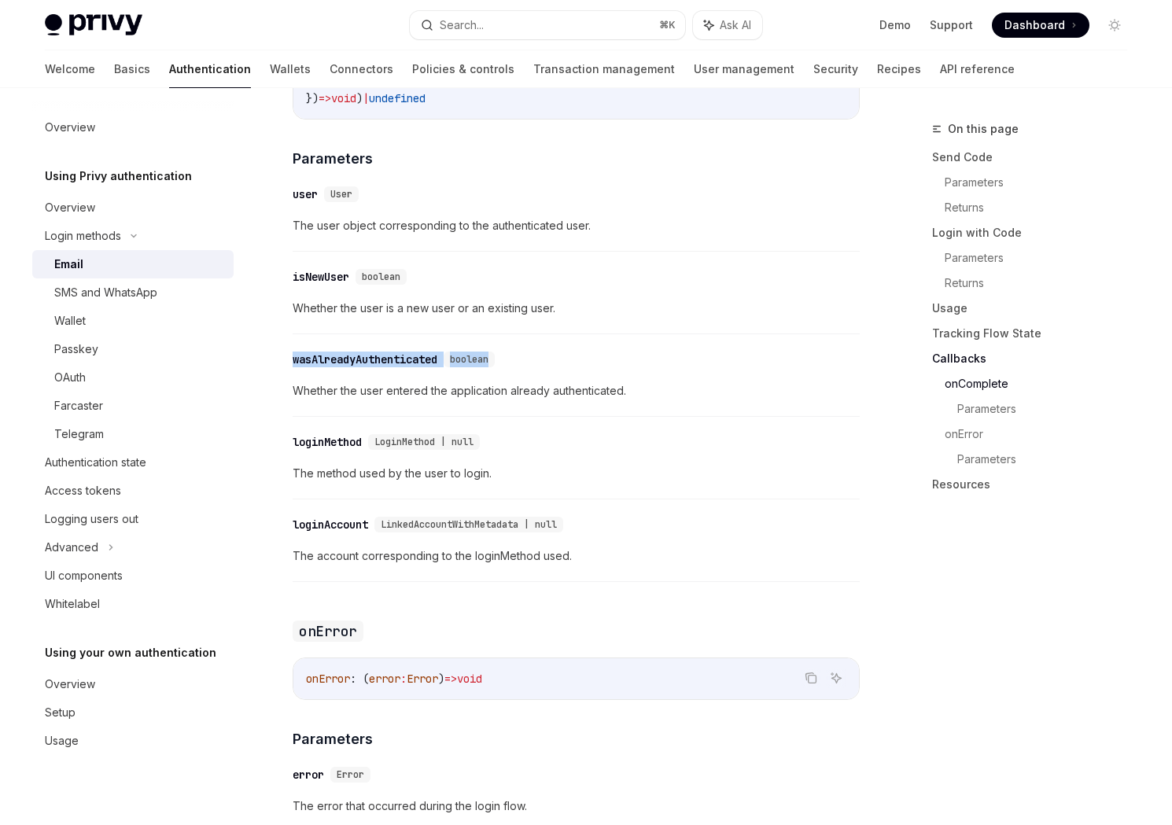  Describe the element at coordinates (1040, 25) in the screenshot. I see `a: Dashboard` at that location.